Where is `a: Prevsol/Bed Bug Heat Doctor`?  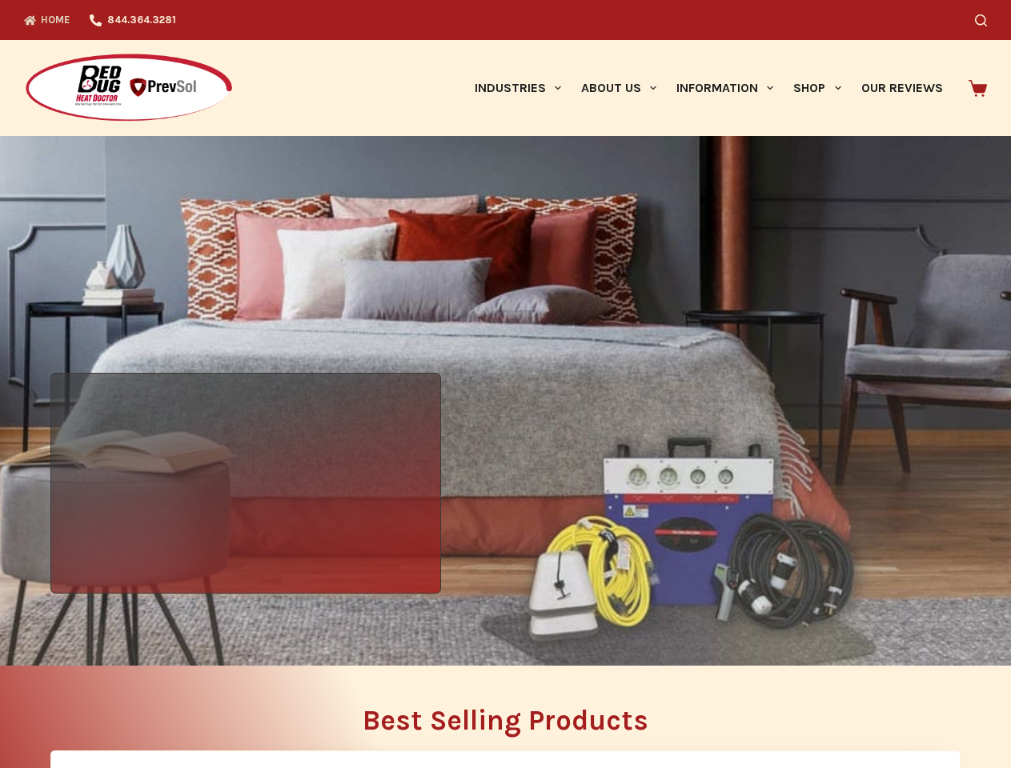
a: Prevsol/Bed Bug Heat Doctor is located at coordinates (129, 88).